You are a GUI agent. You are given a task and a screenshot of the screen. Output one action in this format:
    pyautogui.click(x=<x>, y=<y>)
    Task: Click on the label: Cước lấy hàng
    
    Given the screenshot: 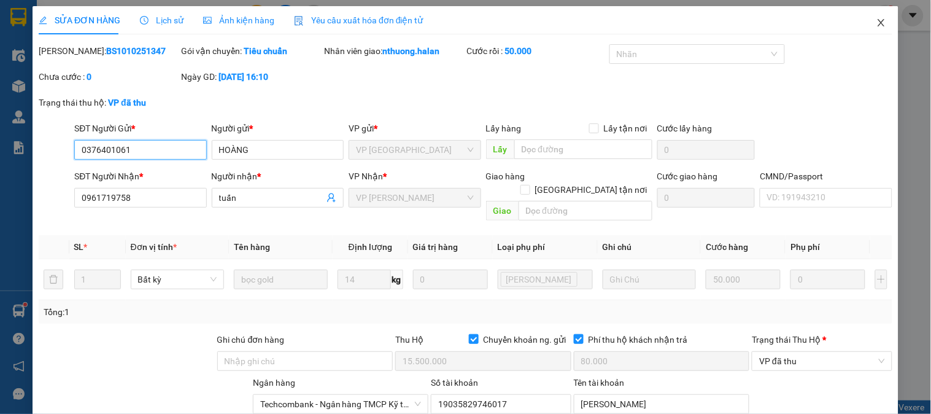 What is the action you would take?
    pyautogui.click(x=685, y=128)
    